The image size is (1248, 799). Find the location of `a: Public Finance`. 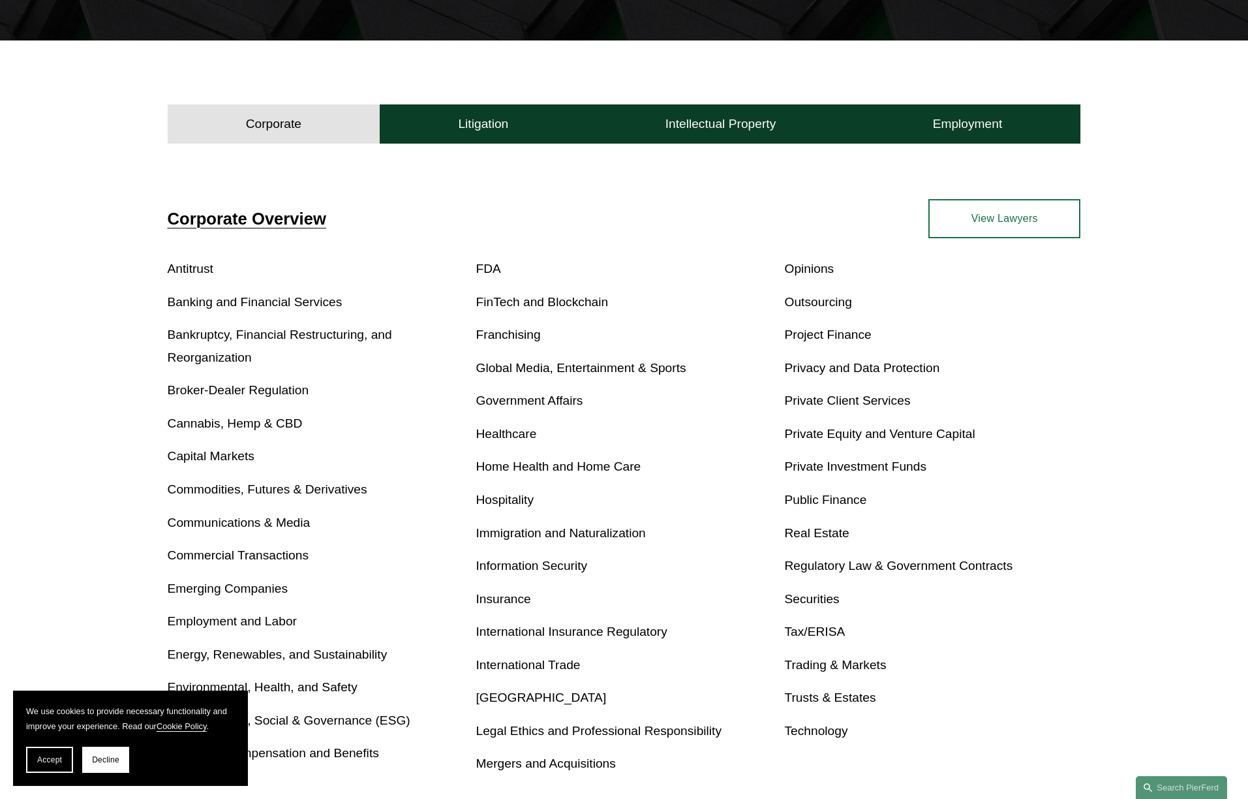

a: Public Finance is located at coordinates (825, 499).